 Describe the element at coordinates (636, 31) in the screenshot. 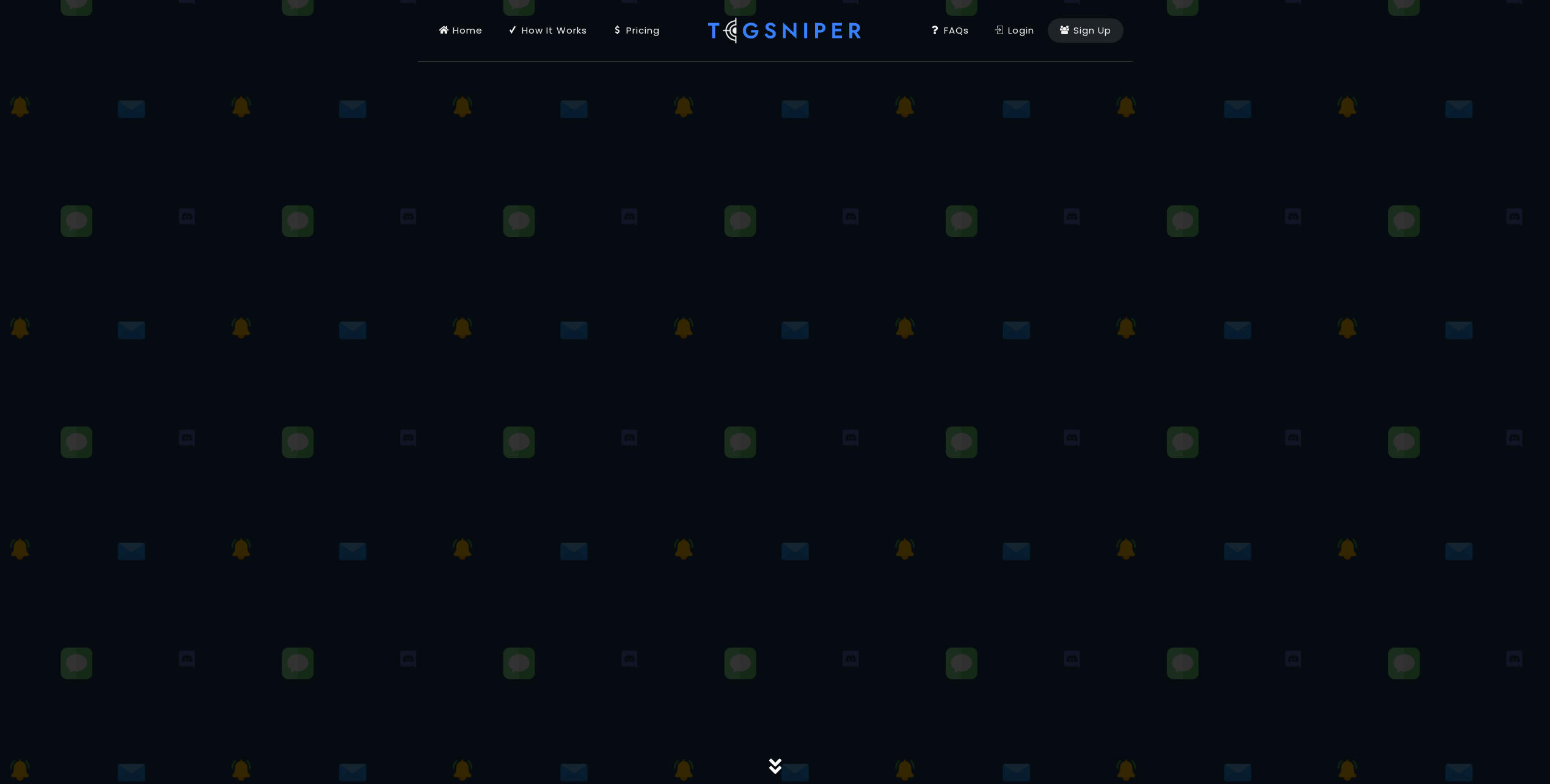

I see `div: Pricing` at that location.